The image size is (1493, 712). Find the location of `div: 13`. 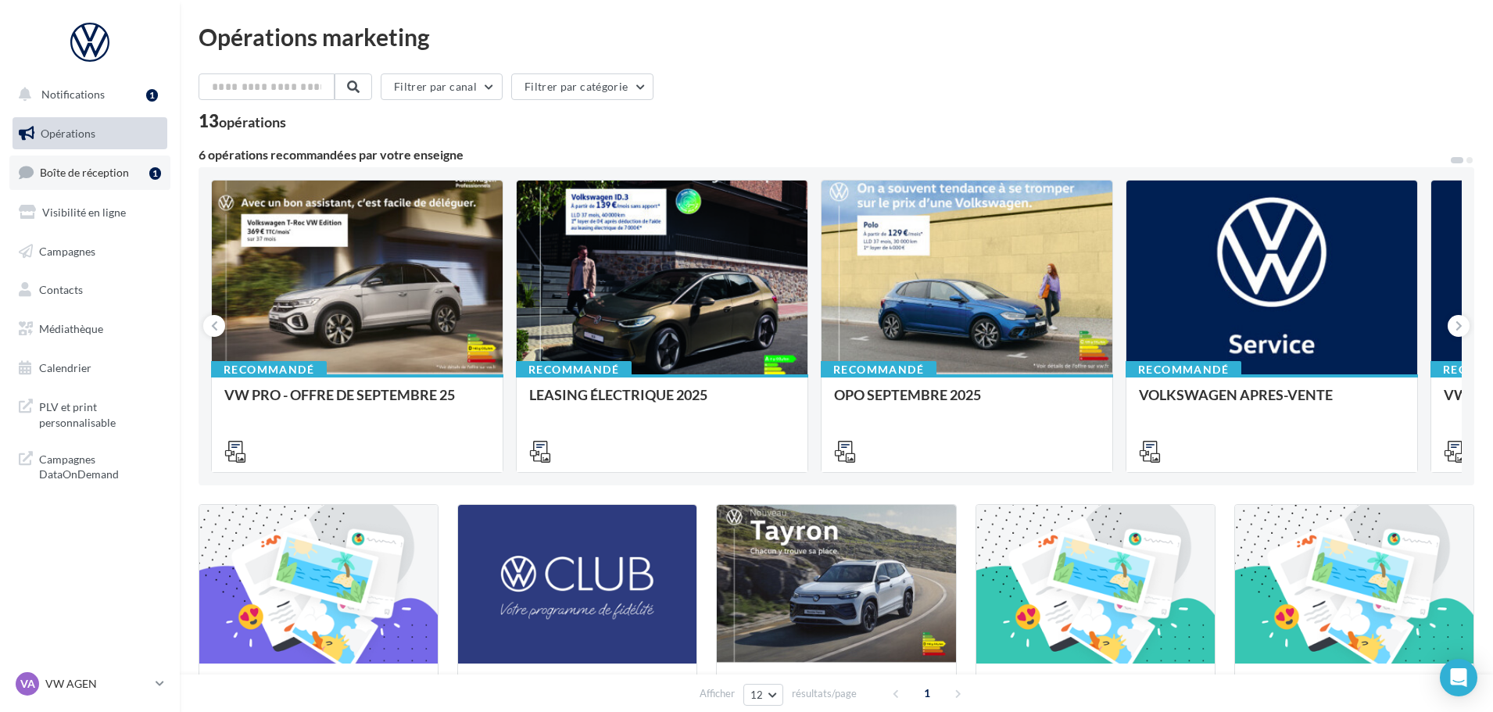

div: 13 is located at coordinates (242, 121).